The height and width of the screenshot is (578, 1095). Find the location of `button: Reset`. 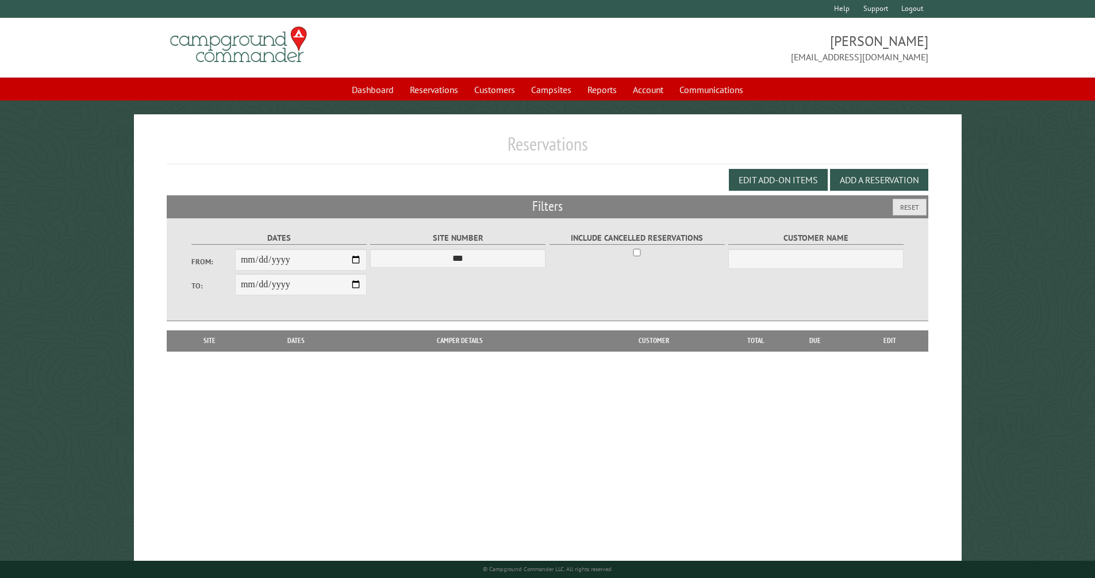

button: Reset is located at coordinates (909, 207).